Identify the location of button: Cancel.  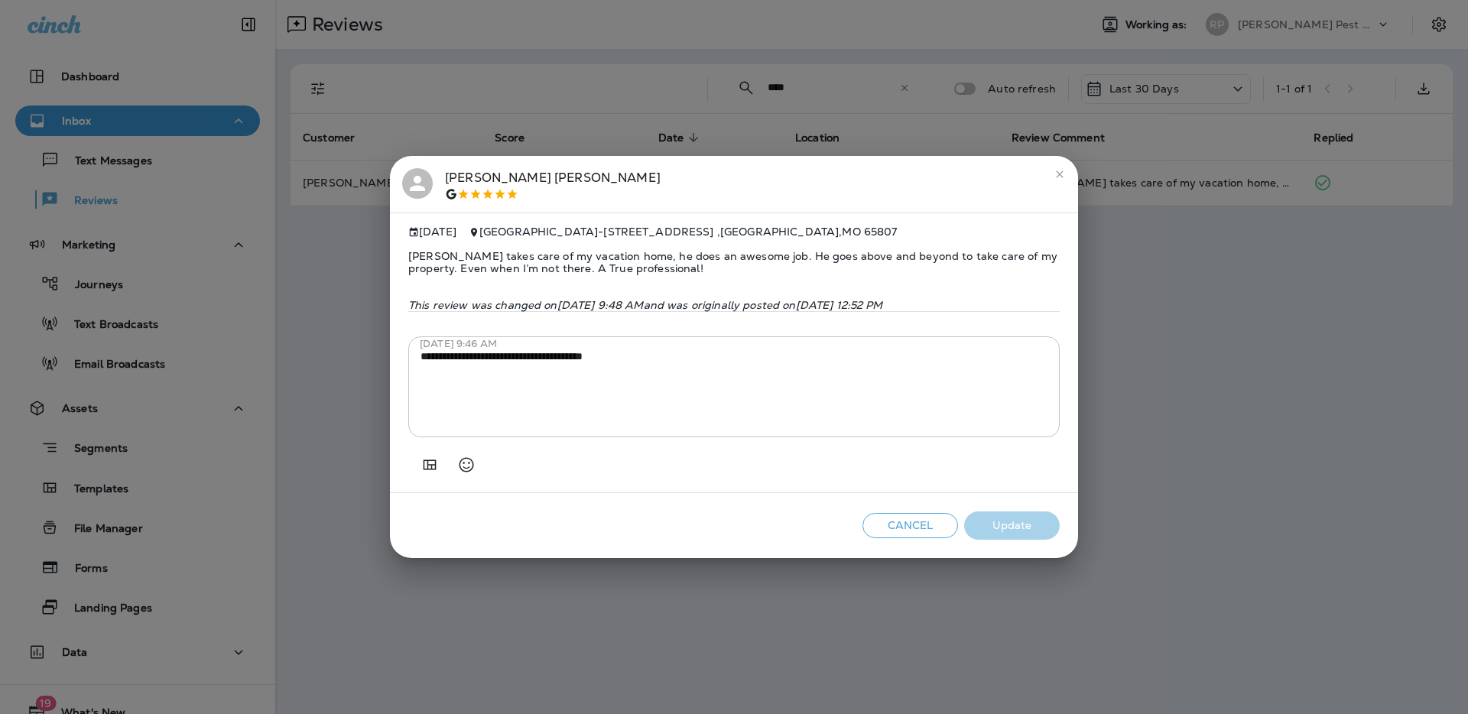
(910, 525).